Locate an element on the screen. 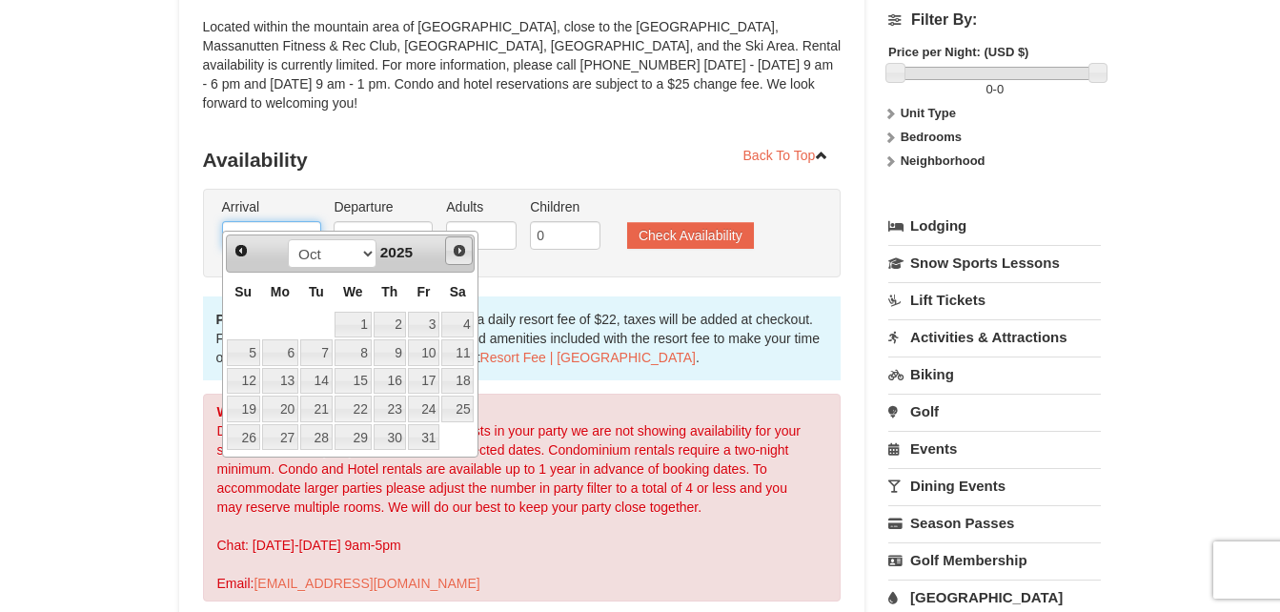 This screenshot has width=1280, height=612. a: 10 is located at coordinates (424, 353).